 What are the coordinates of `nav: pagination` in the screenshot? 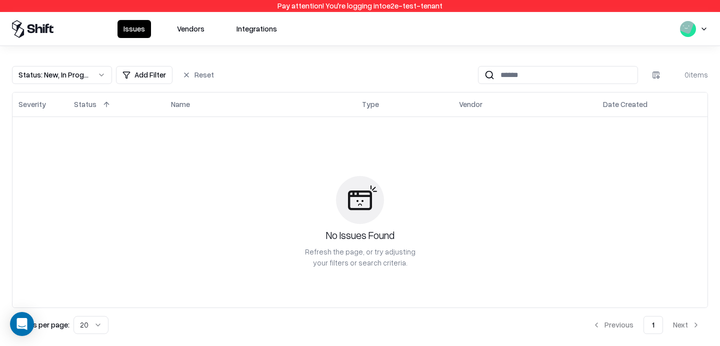 It's located at (646, 325).